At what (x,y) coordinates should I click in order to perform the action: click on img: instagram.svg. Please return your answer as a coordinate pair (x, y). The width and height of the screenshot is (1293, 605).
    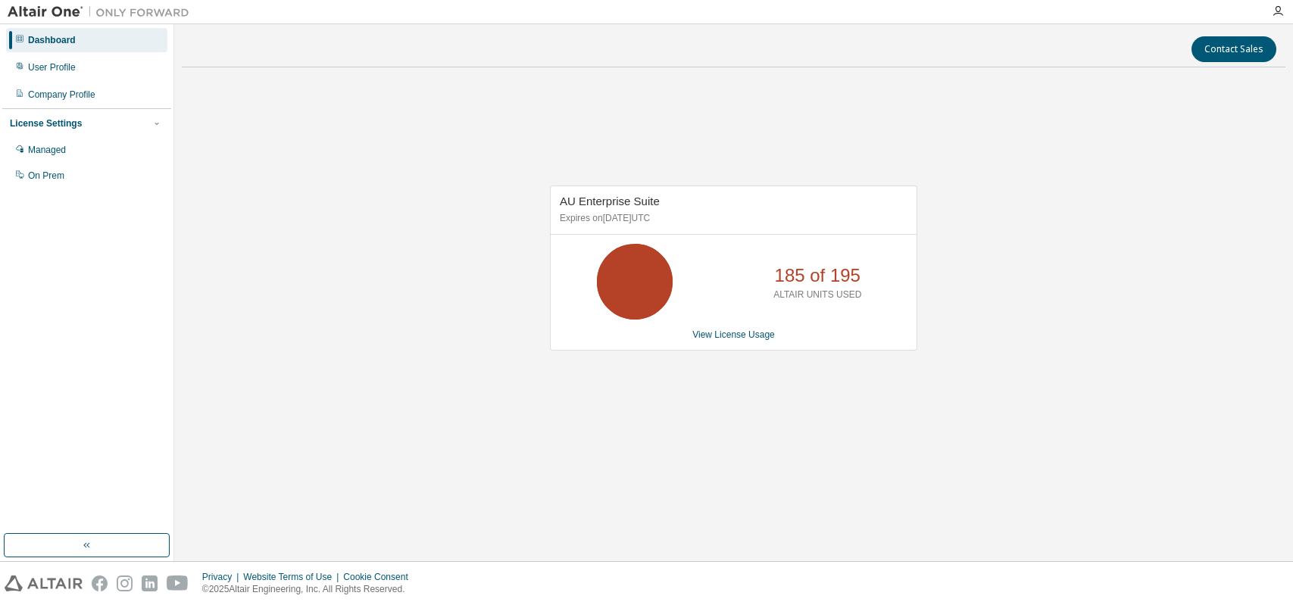
    Looking at the image, I should click on (124, 583).